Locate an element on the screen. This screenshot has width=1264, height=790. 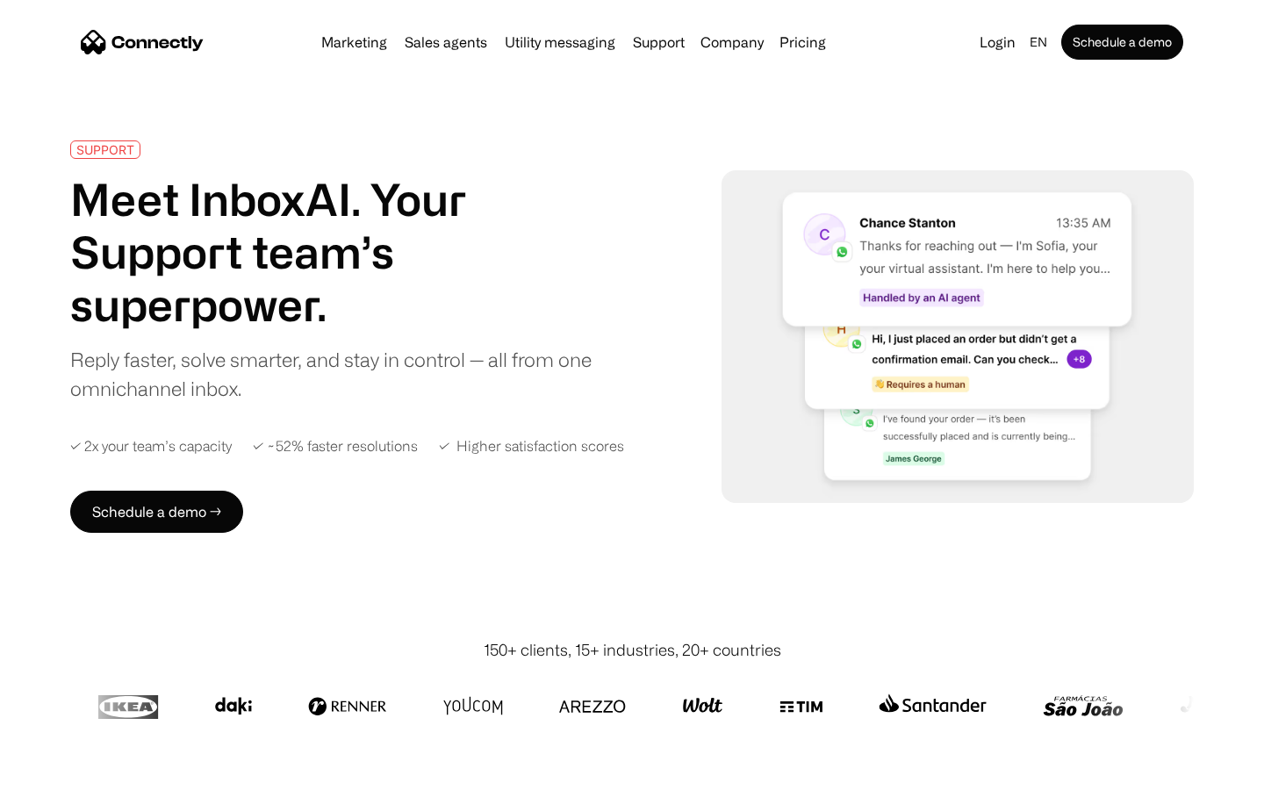
div: Reply faster, solve smarter, and stay in control — all from one omnichannel inbox. is located at coordinates (337, 374).